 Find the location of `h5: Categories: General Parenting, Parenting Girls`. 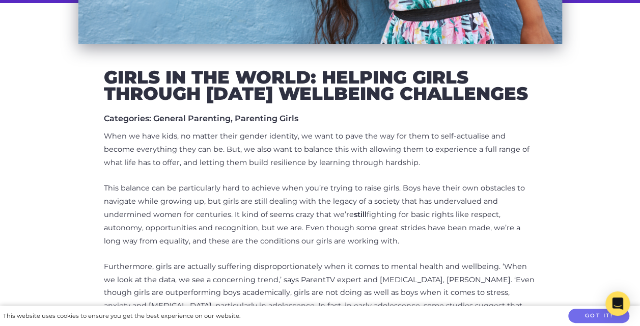

h5: Categories: General Parenting, Parenting Girls is located at coordinates (320, 118).